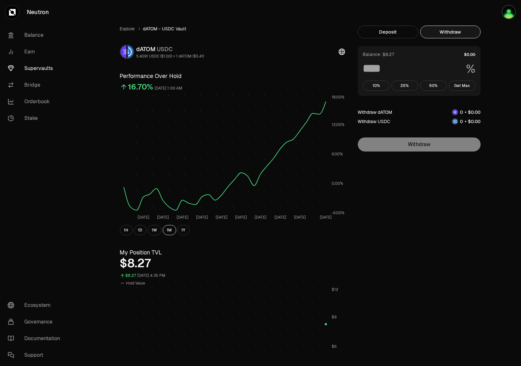 This screenshot has width=521, height=366. Describe the element at coordinates (36, 102) in the screenshot. I see `a: Orderbook` at that location.